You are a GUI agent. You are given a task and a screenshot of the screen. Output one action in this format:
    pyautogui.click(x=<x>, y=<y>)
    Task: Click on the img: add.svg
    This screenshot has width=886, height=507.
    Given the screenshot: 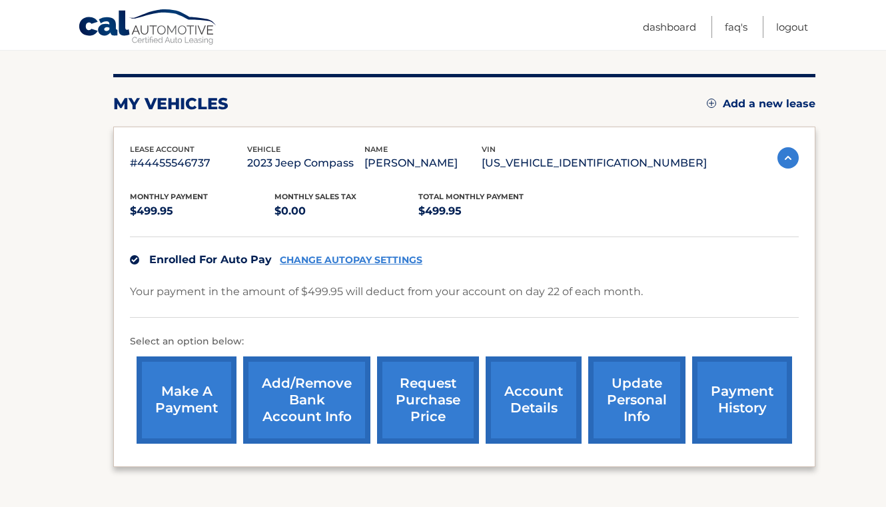 What is the action you would take?
    pyautogui.click(x=712, y=103)
    